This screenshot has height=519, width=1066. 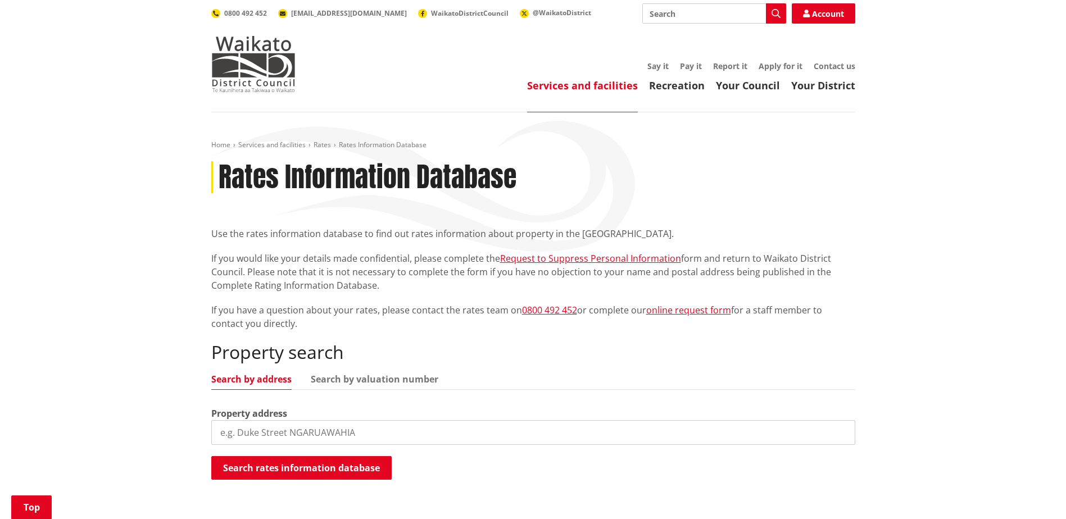 I want to click on a: Report it, so click(x=730, y=66).